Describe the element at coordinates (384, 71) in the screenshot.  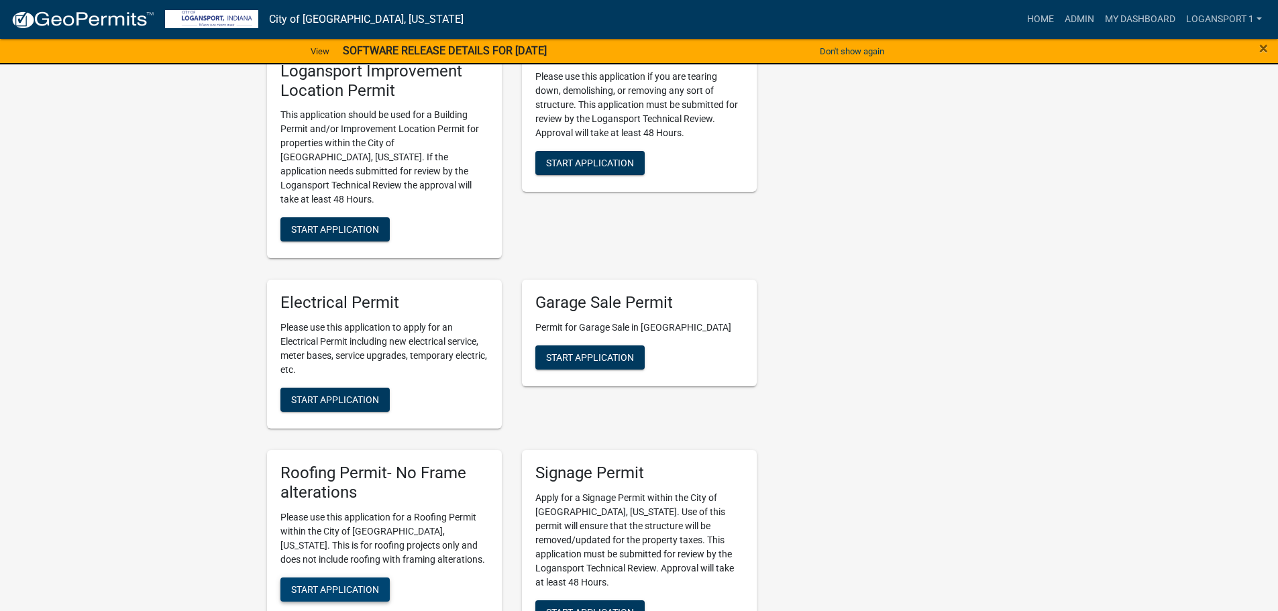
I see `h5: Building Permit & Logansport Improvement Location Permit` at that location.